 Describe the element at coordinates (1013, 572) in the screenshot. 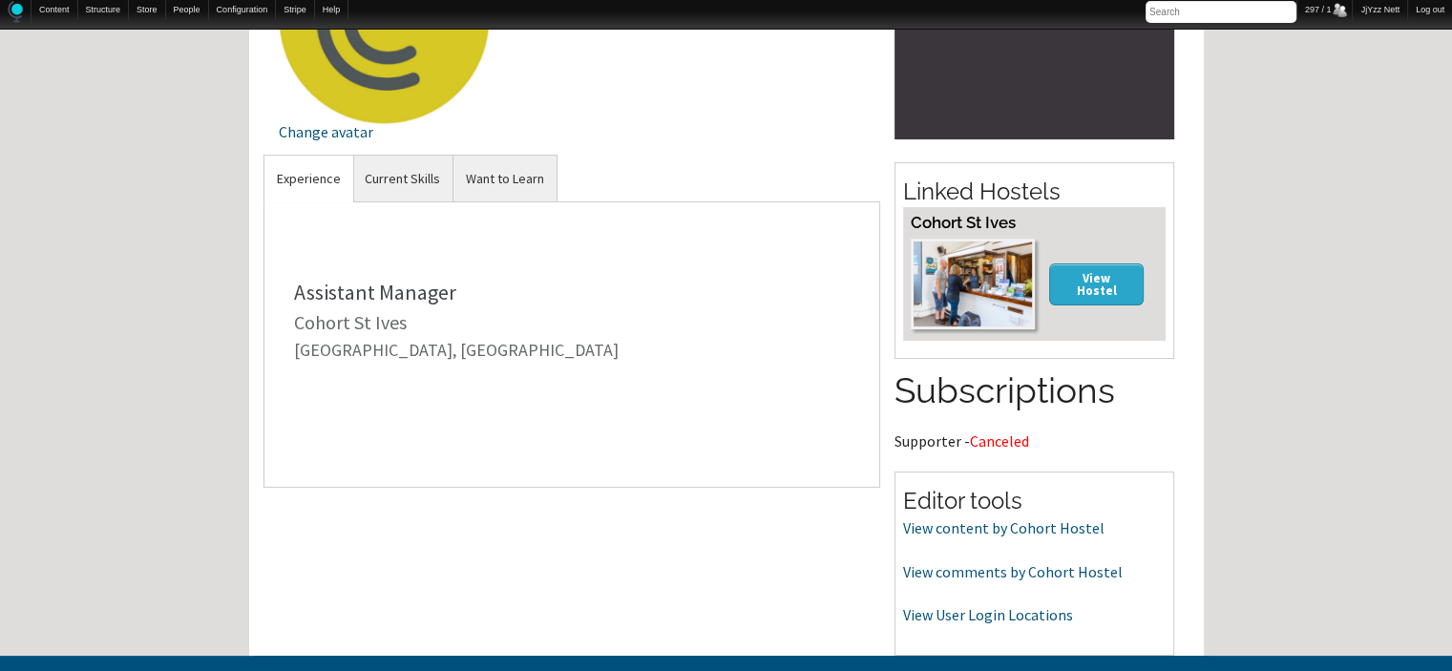

I see `a: View comments by Cohort Hostel` at that location.